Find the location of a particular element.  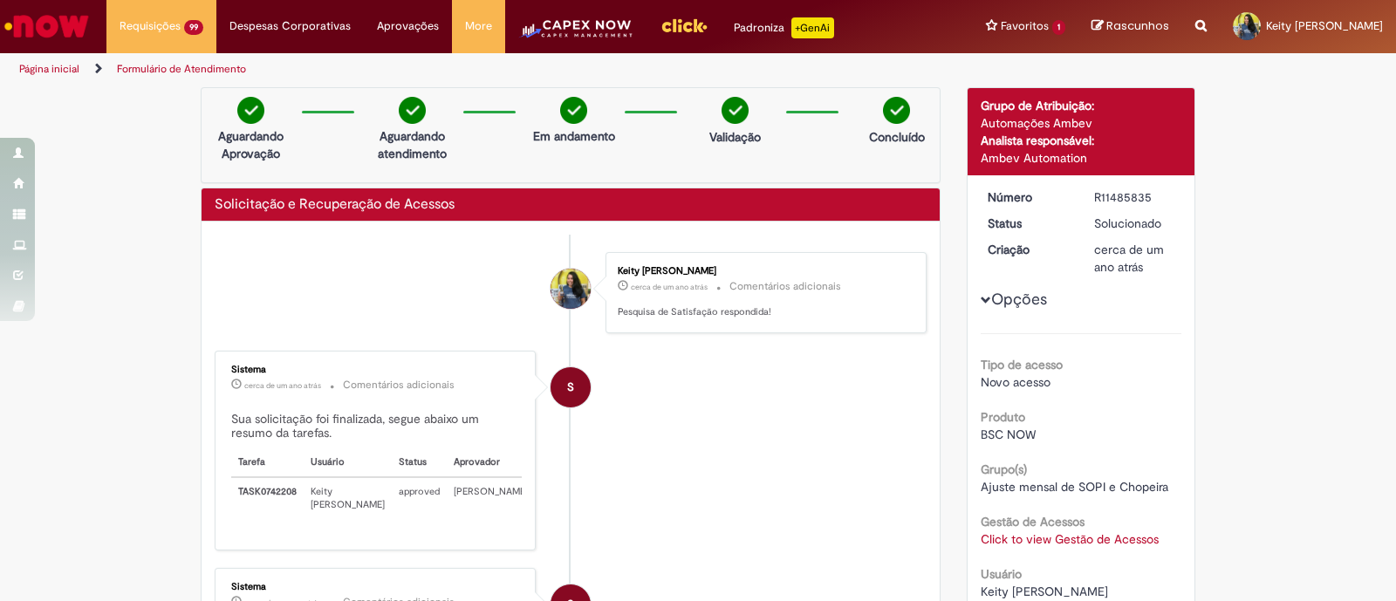

span: Rascunhos is located at coordinates (1138, 25).